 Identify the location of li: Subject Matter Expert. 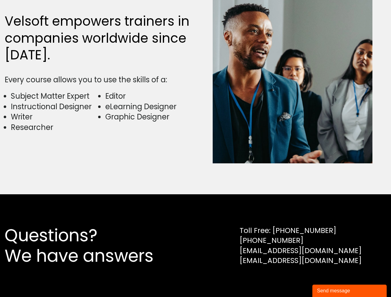
(54, 96).